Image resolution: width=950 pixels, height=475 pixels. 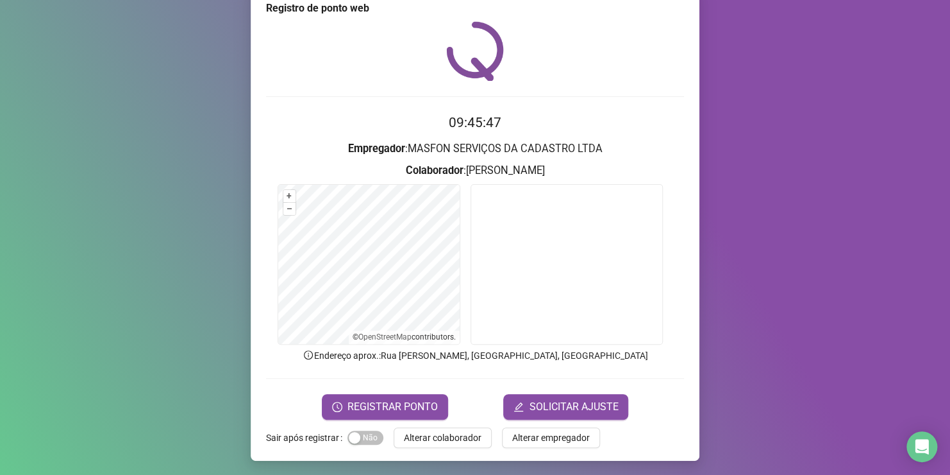 What do you see at coordinates (435, 170) in the screenshot?
I see `strong: Colaborador` at bounding box center [435, 170].